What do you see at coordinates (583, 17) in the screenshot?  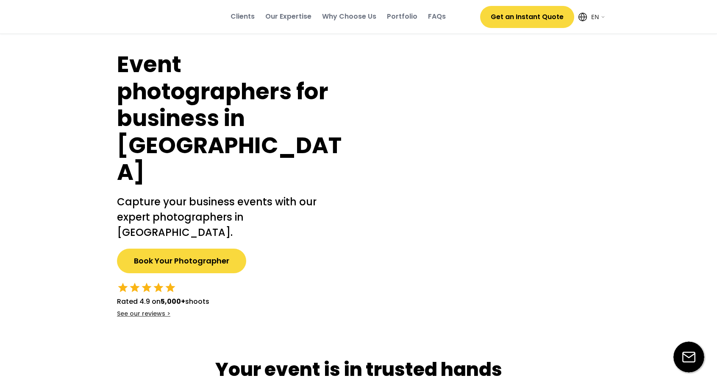 I see `img: Icon%20feather-globe%20%281%29.svg` at bounding box center [583, 17].